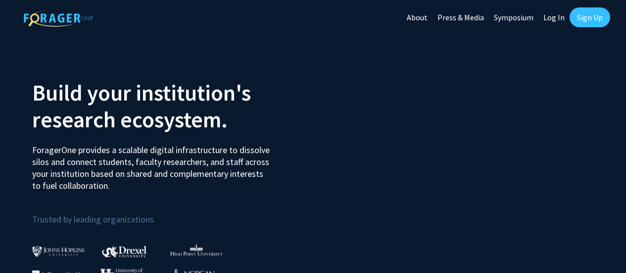 This screenshot has height=273, width=626. I want to click on img: ForagerOne Logo, so click(58, 18).